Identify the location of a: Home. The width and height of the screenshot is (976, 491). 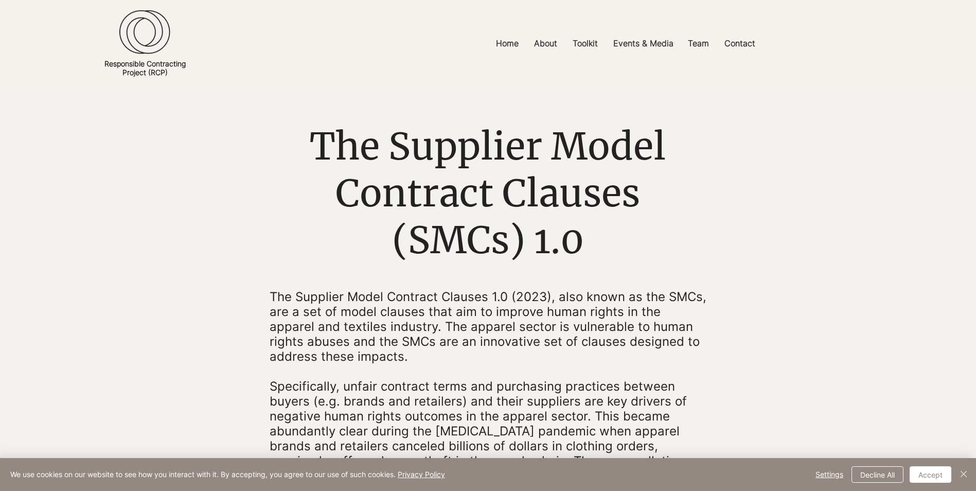
(507, 43).